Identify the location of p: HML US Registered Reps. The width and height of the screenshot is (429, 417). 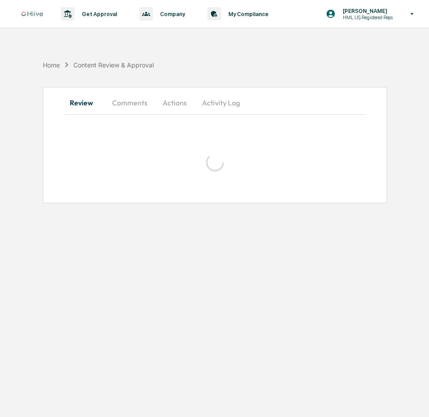
(366, 17).